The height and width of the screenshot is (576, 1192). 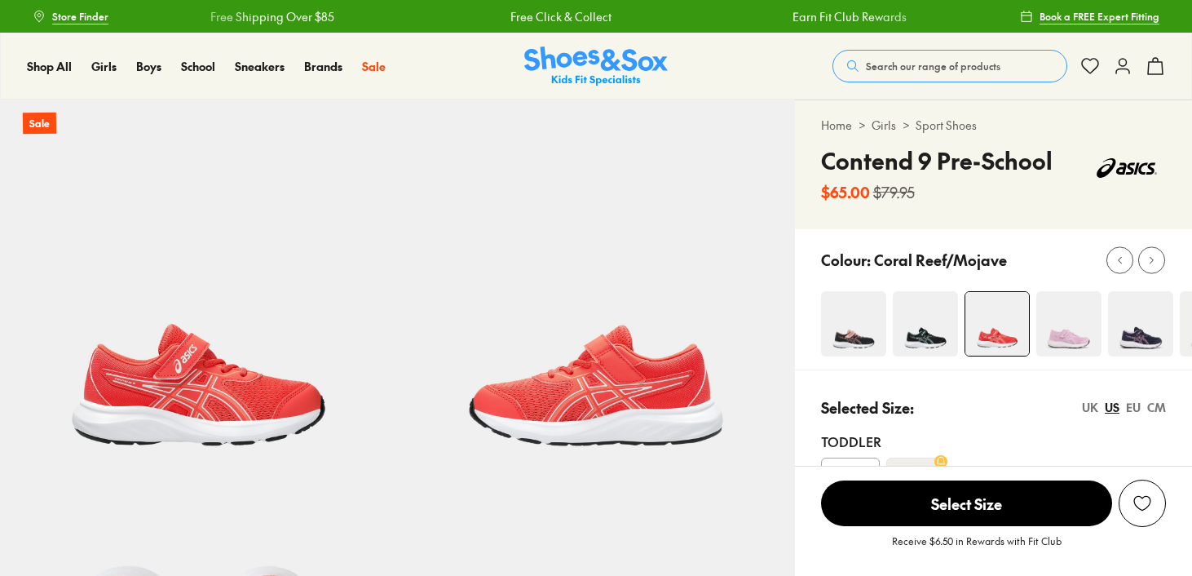 What do you see at coordinates (937, 161) in the screenshot?
I see `h4: Contend 9 Pre-School` at bounding box center [937, 161].